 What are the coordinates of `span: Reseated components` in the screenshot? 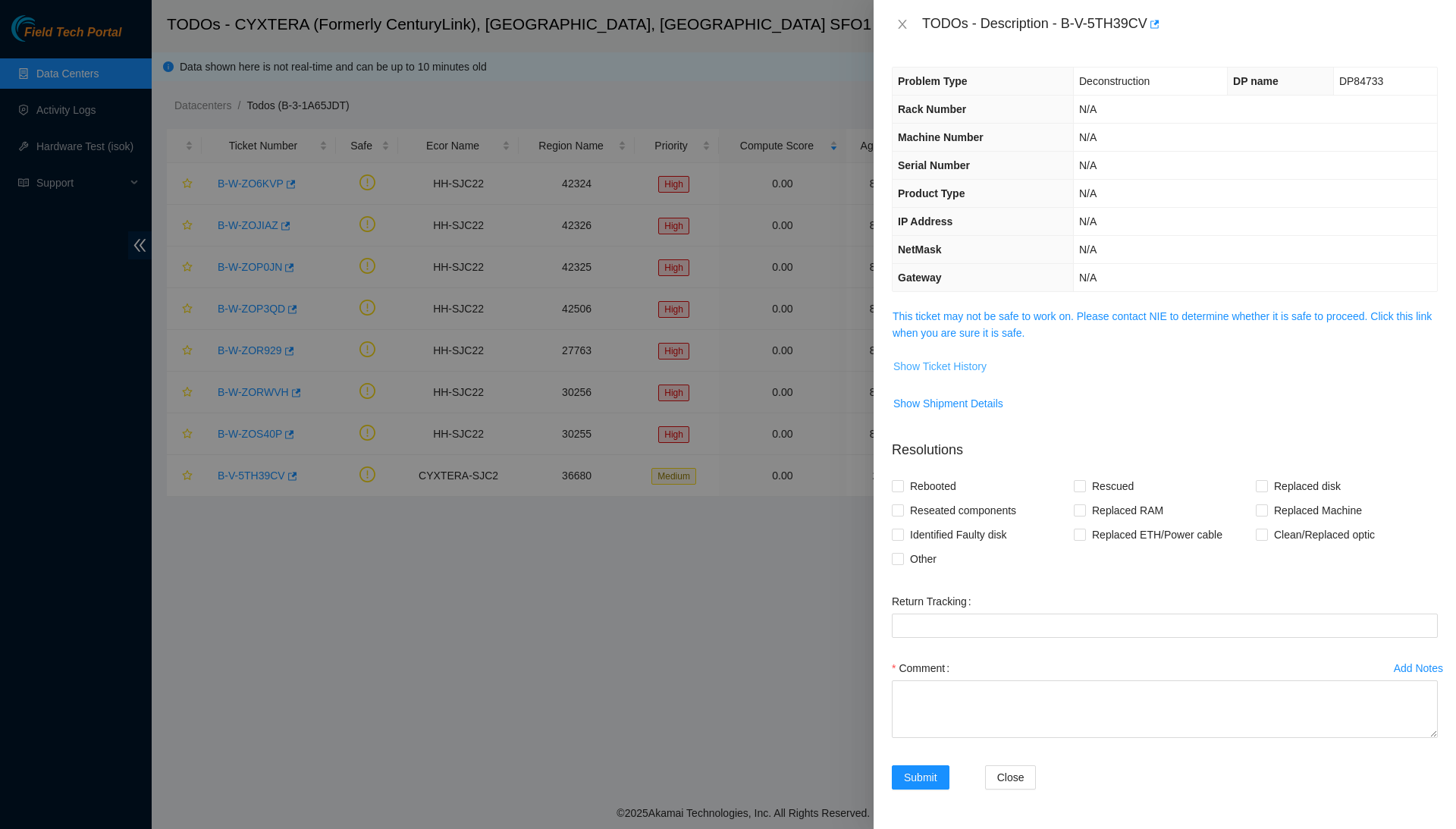 It's located at (963, 511).